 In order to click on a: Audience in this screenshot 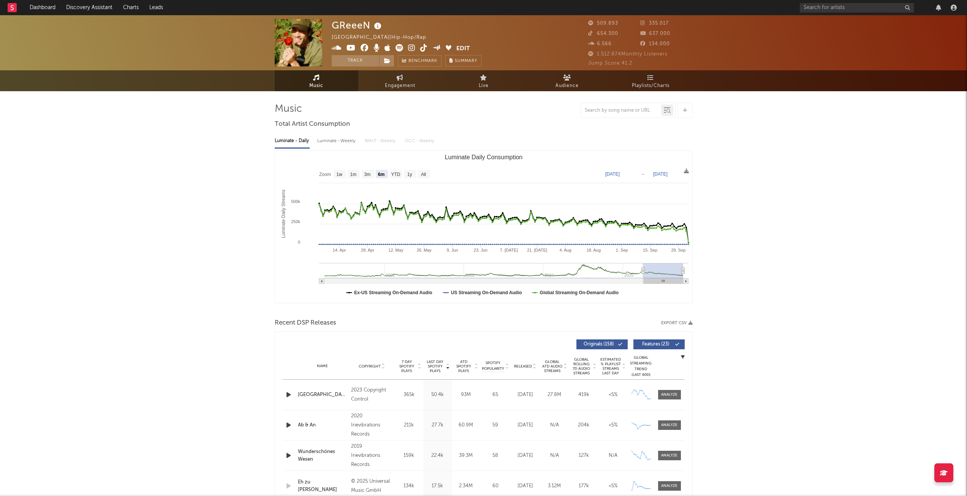, I will do `click(567, 81)`.